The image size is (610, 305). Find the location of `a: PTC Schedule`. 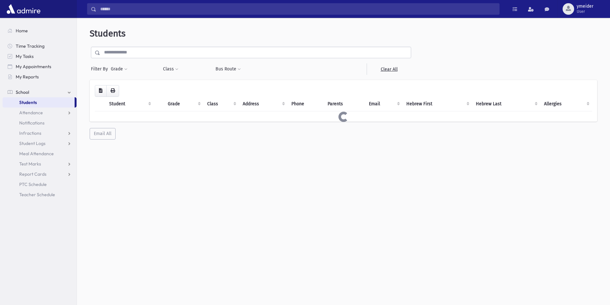

a: PTC Schedule is located at coordinates (39, 184).